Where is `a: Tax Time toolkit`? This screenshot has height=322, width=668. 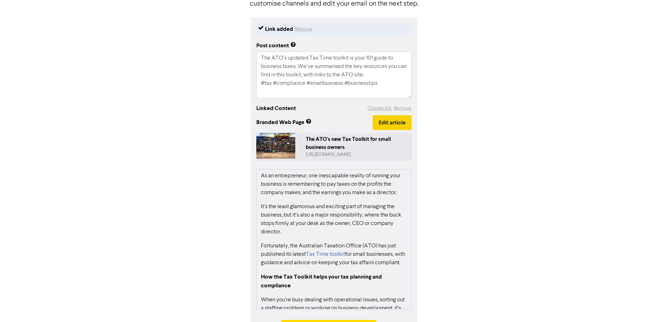 a: Tax Time toolkit is located at coordinates (326, 255).